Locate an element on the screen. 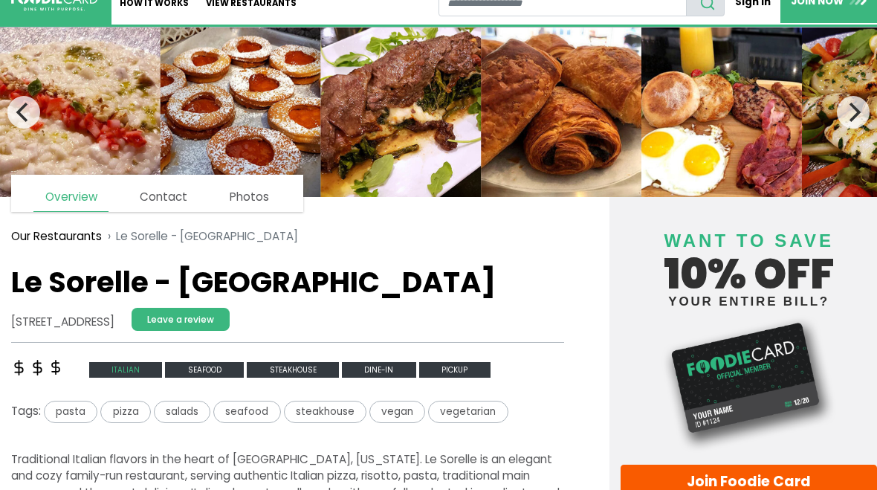 Image resolution: width=877 pixels, height=490 pixels. nav: breadcrumb is located at coordinates (288, 236).